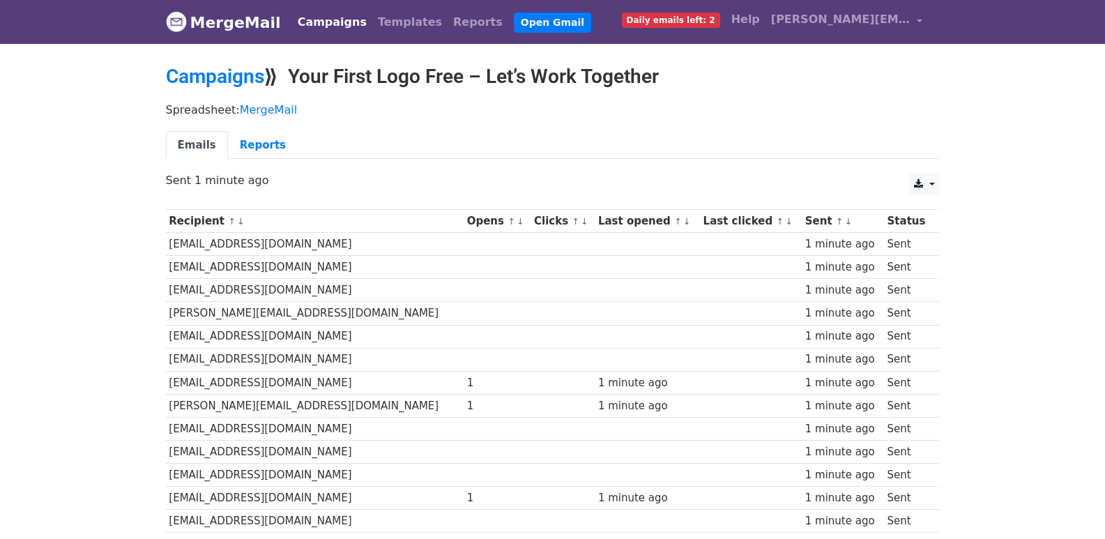  Describe the element at coordinates (671, 20) in the screenshot. I see `a: Daily emails left: 2` at that location.